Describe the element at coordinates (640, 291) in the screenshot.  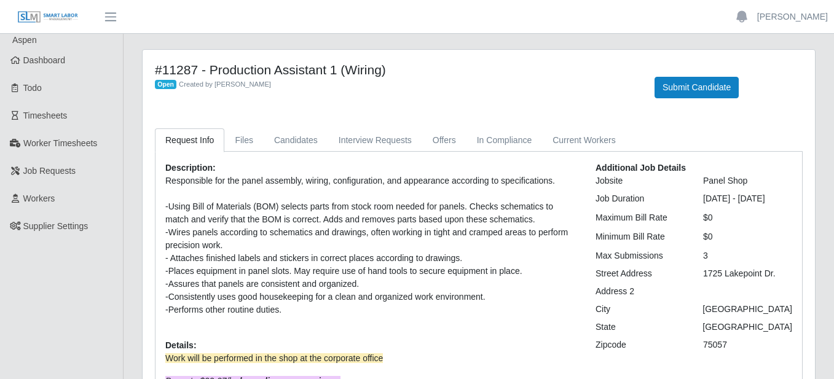
I see `div: Address 2` at that location.